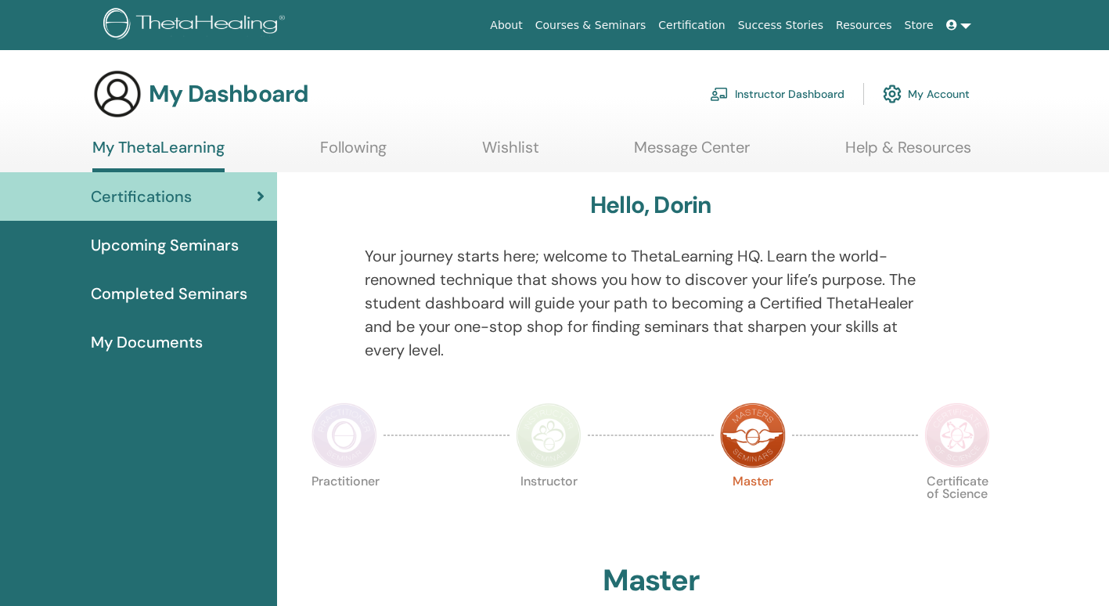  I want to click on h3: My Dashboard, so click(229, 94).